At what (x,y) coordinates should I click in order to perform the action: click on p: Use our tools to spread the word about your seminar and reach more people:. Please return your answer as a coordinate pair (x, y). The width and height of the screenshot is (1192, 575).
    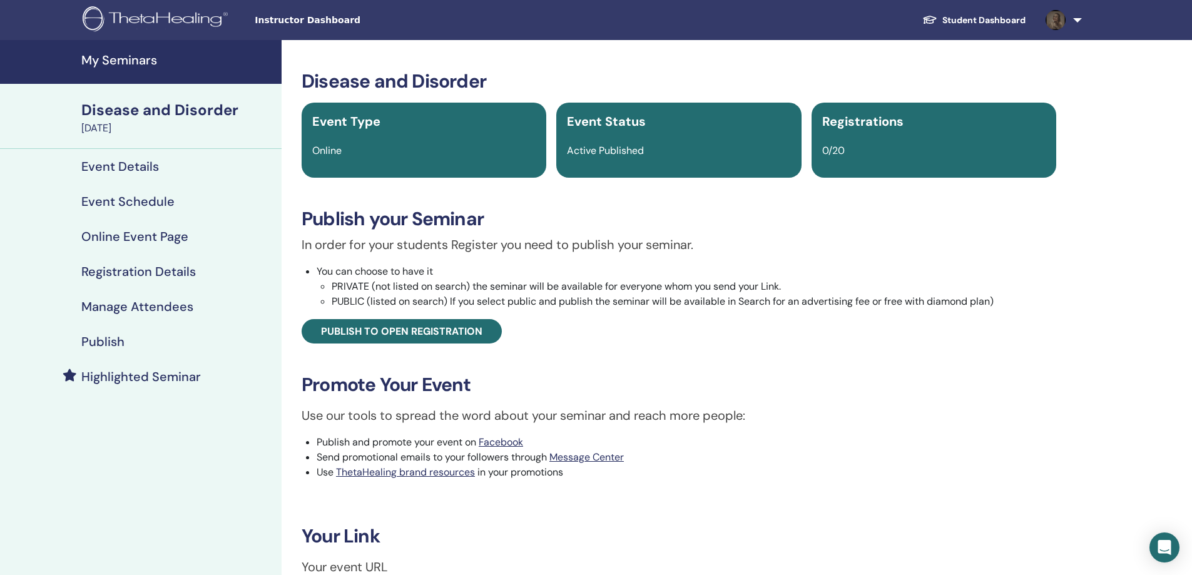
    Looking at the image, I should click on (679, 416).